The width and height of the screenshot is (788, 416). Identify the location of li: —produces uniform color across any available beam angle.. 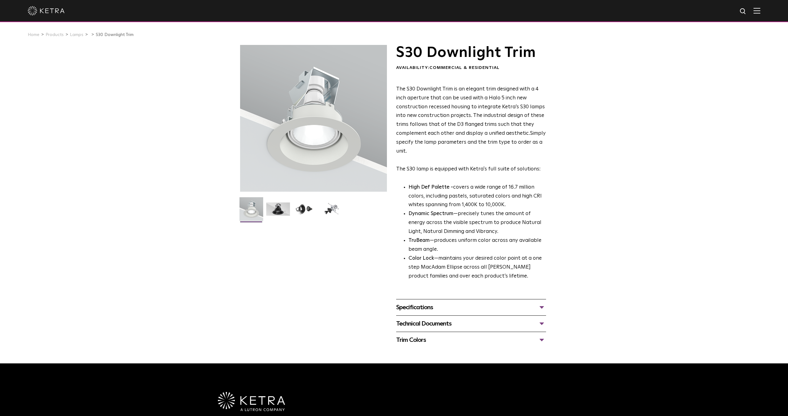
(477, 245).